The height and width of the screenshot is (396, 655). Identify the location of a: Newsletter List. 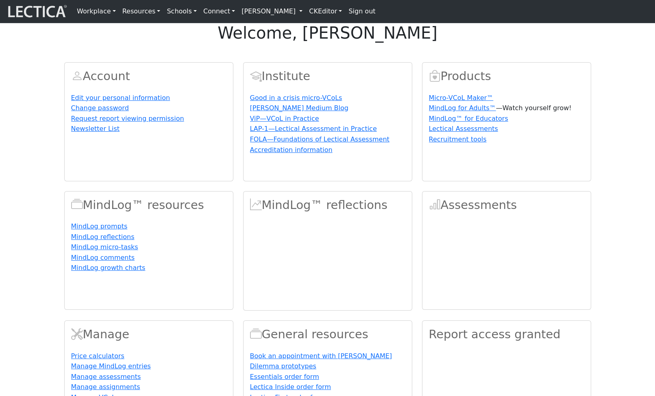
(96, 129).